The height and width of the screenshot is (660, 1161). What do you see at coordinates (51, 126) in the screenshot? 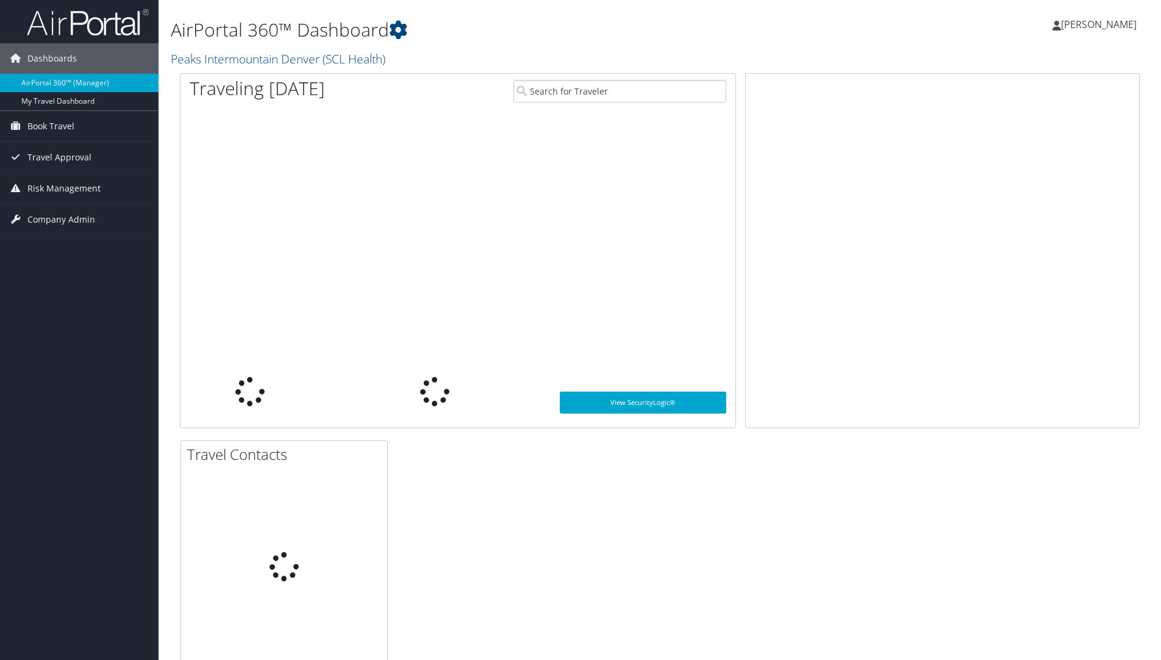
I see `span: Book Travel` at bounding box center [51, 126].